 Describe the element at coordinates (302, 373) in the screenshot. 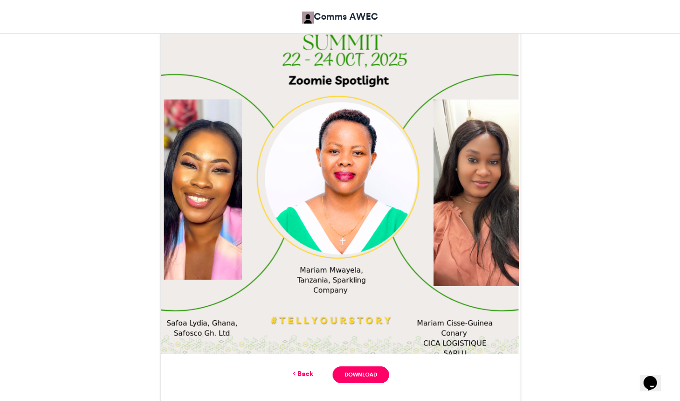

I see `a: Back` at that location.